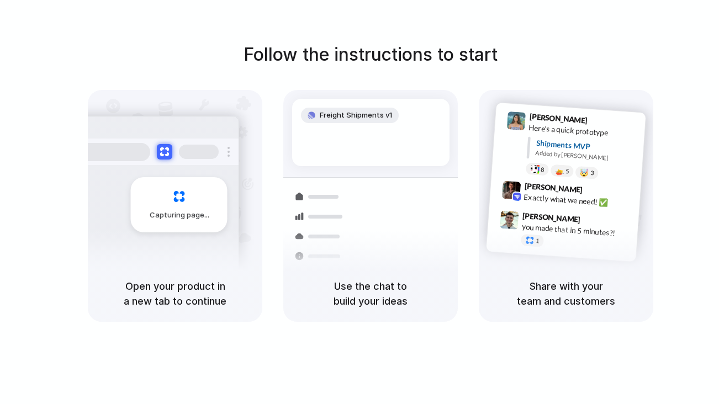  Describe the element at coordinates (577, 231) in the screenshot. I see `div: you made that in 5 minutes?!` at that location.